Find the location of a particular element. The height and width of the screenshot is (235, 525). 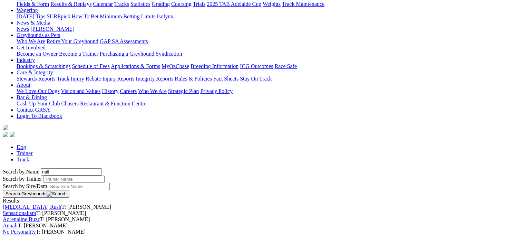

div: Greyhounds as Pets is located at coordinates (269, 41).